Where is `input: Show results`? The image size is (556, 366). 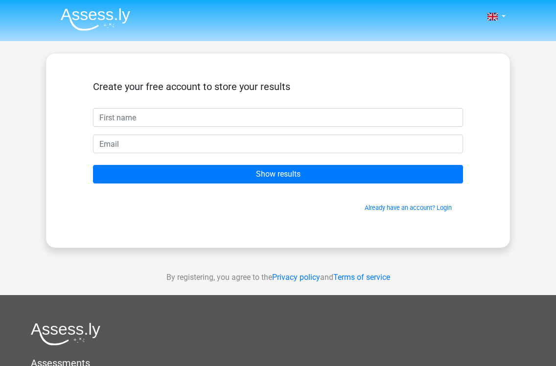 input: Show results is located at coordinates (278, 174).